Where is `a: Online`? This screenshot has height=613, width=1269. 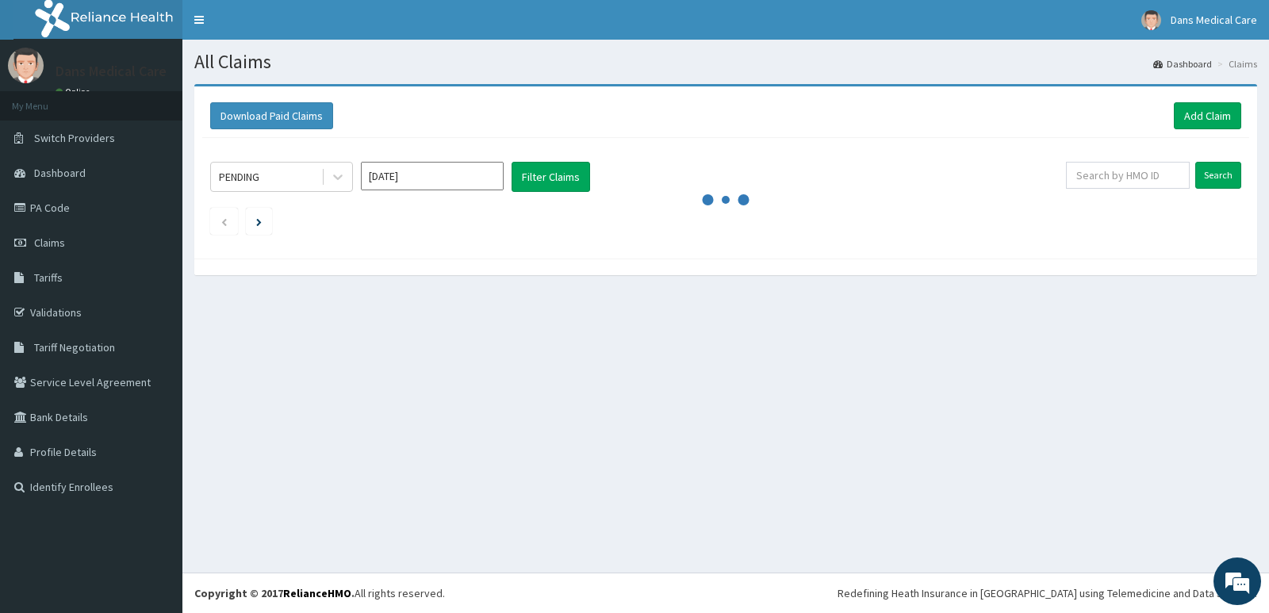 a: Online is located at coordinates (75, 92).